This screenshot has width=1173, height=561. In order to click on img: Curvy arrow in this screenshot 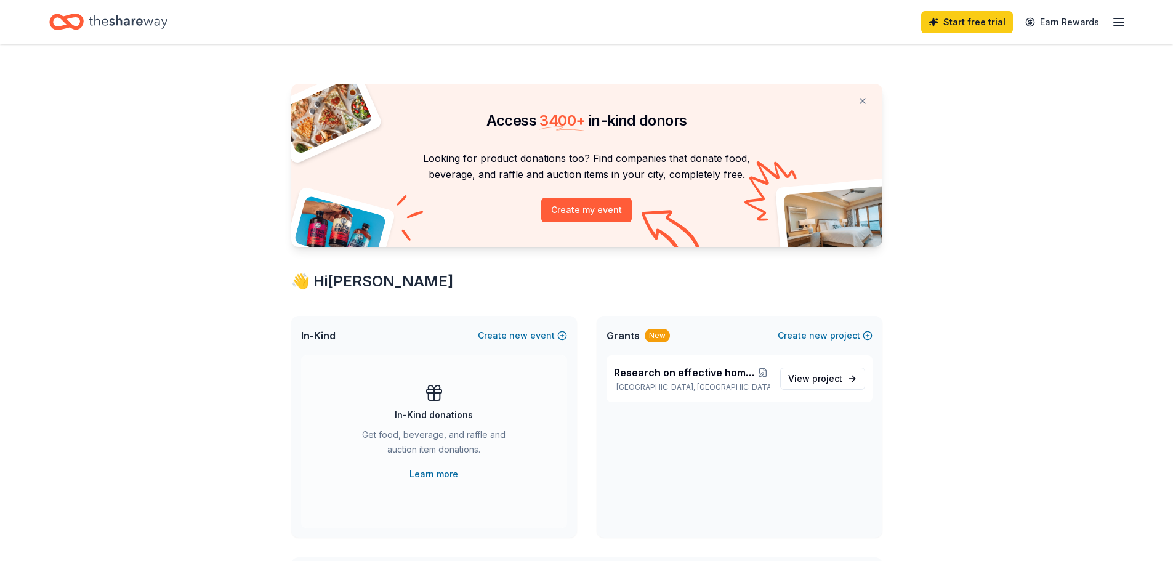, I will do `click(672, 233)`.